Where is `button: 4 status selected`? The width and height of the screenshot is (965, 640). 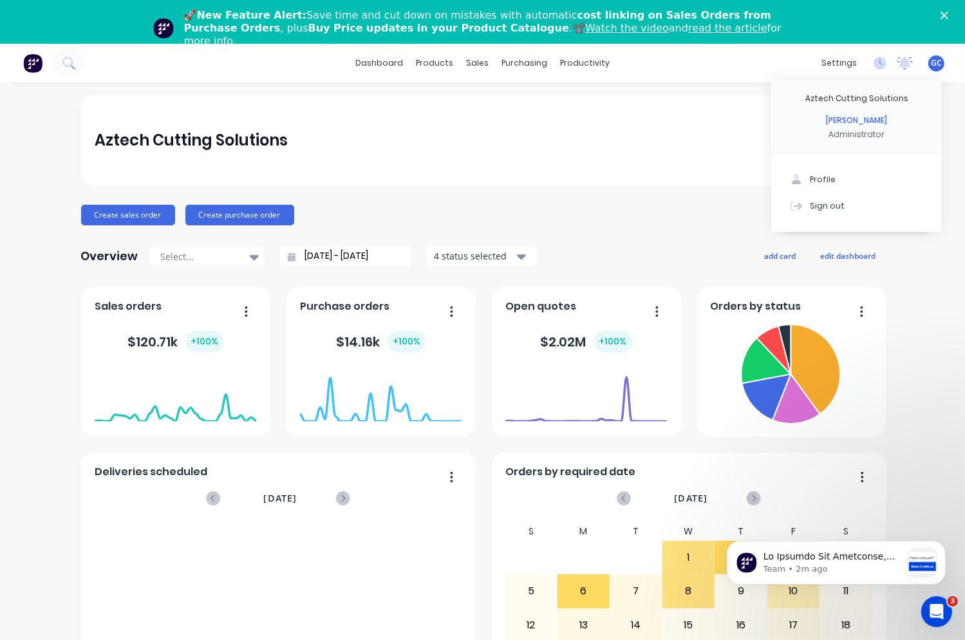 button: 4 status selected is located at coordinates (481, 256).